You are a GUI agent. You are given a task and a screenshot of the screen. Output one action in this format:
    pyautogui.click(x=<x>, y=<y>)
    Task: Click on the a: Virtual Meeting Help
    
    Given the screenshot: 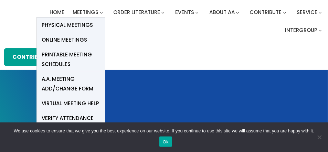 What is the action you would take?
    pyautogui.click(x=71, y=103)
    